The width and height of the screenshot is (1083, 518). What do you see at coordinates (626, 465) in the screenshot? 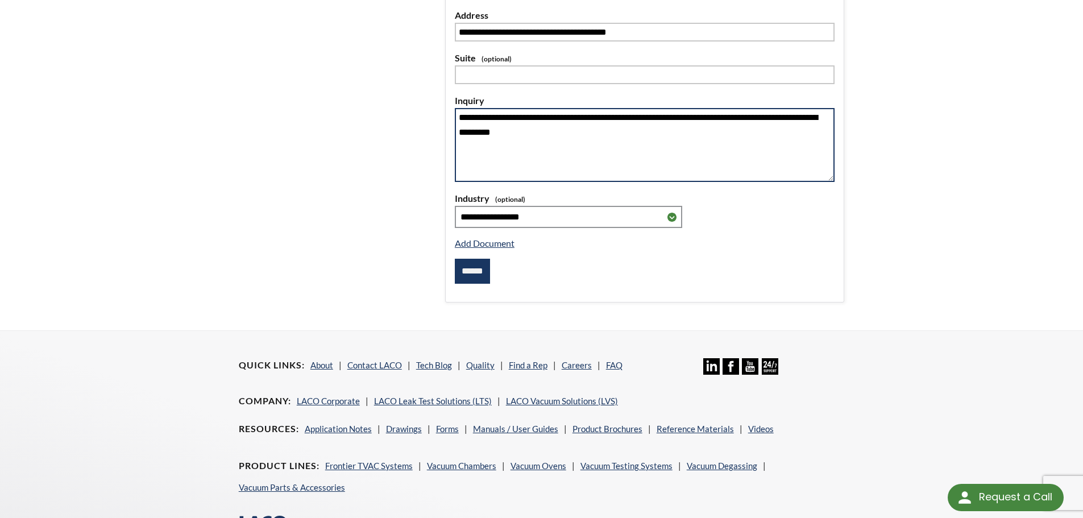
I see `a: Vacuum Testing Systems` at bounding box center [626, 465].